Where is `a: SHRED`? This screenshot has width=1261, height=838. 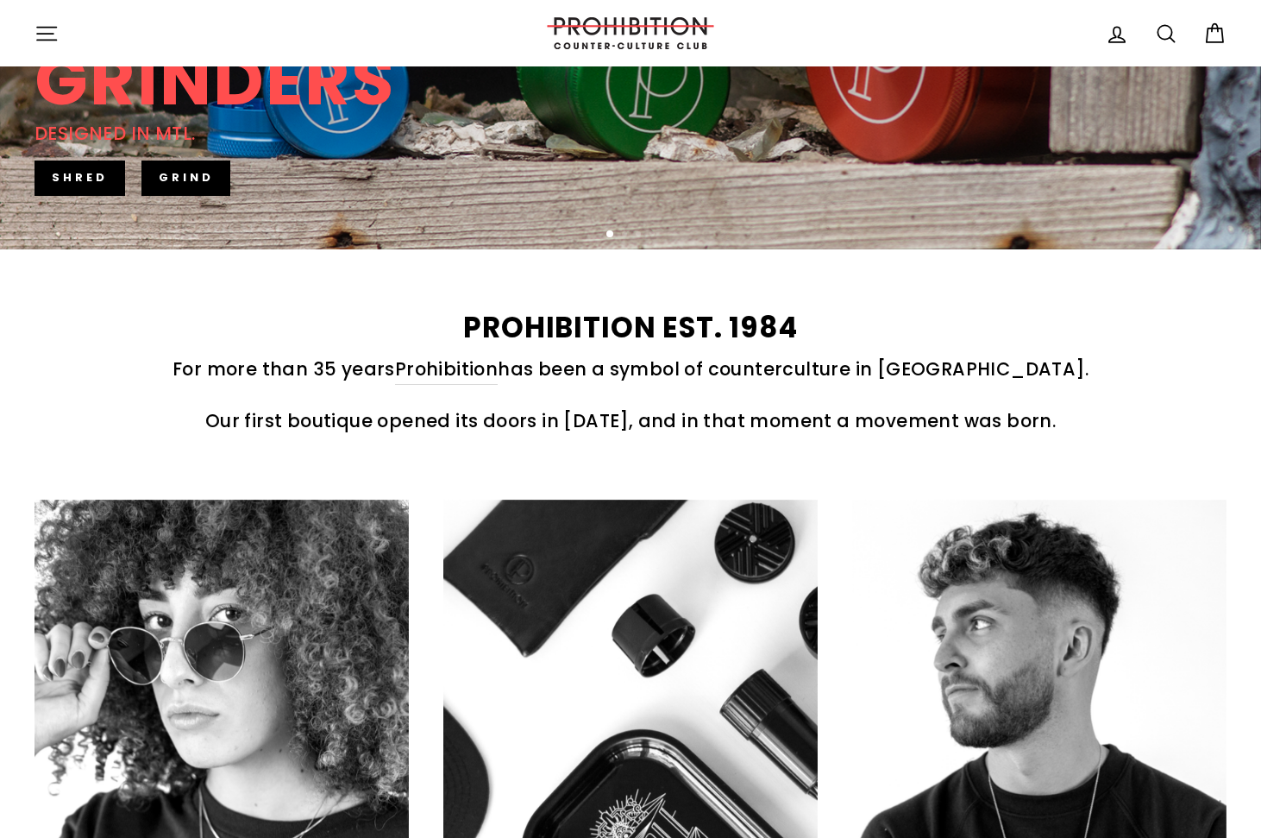 a: SHRED is located at coordinates (79, 178).